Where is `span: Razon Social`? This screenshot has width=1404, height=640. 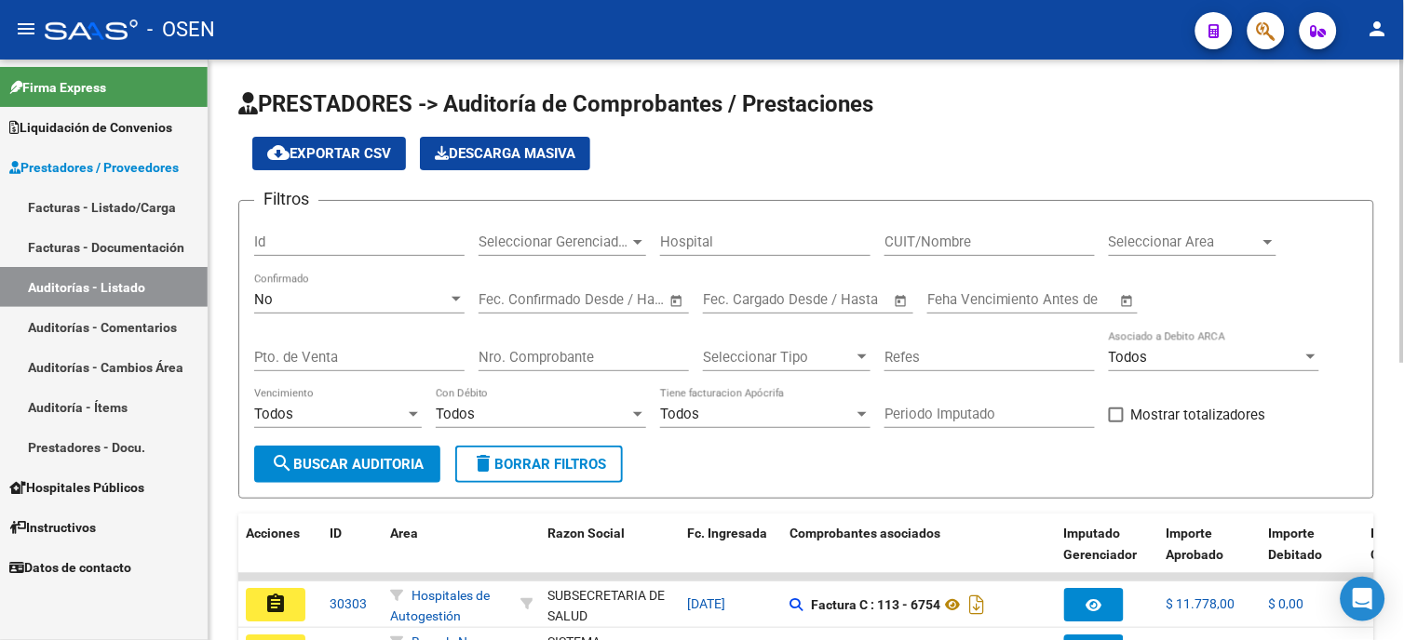
span: Razon Social is located at coordinates (586, 533).